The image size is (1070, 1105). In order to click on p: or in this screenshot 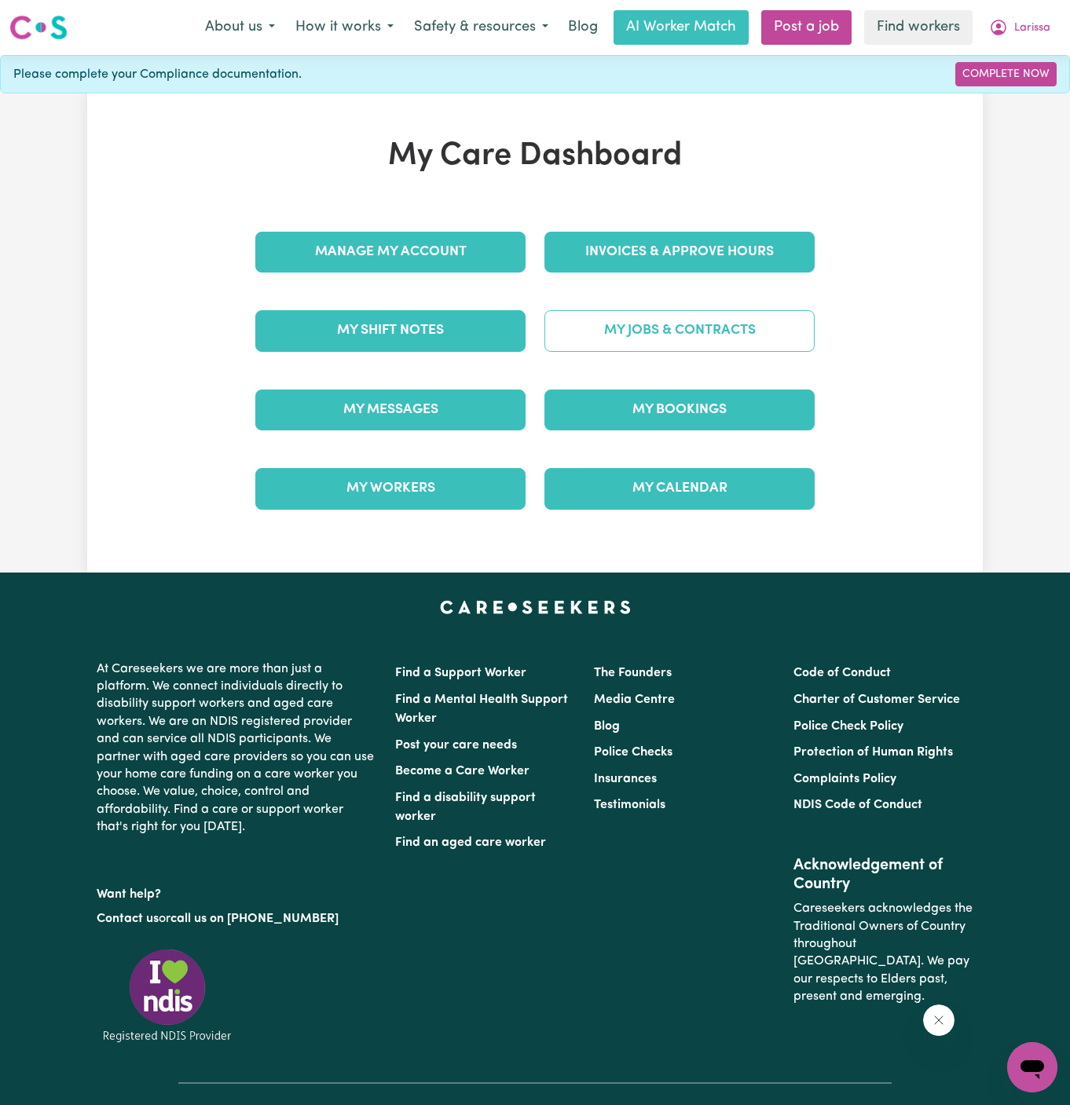, I will do `click(236, 919)`.